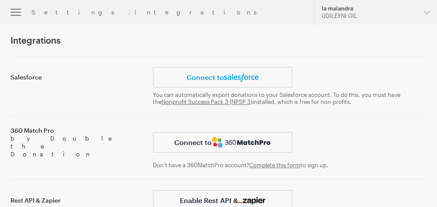  Describe the element at coordinates (241, 78) in the screenshot. I see `img: salesforce-ccb77ba178c30785f9810eef0c259c6a25b2ff078049f8943c02ff562ea2a71e.png` at that location.